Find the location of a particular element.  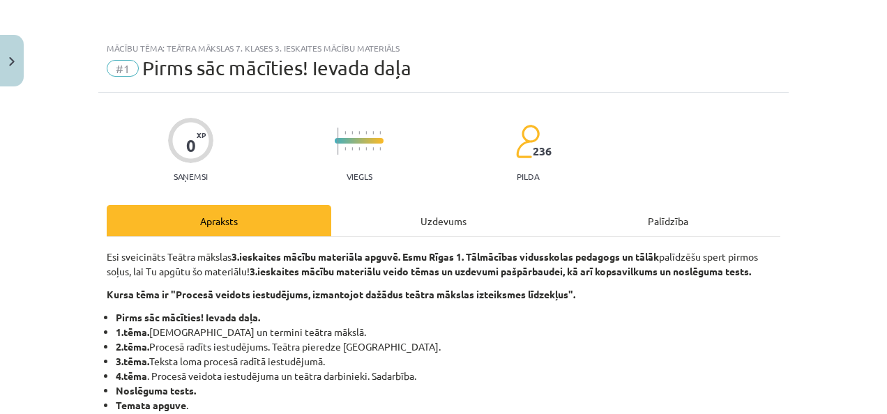

span: 236 is located at coordinates (542, 151).